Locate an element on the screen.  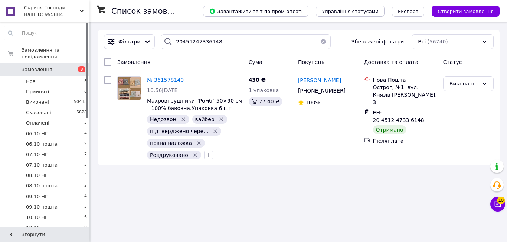
span: 430 ₴ is located at coordinates (257, 80).